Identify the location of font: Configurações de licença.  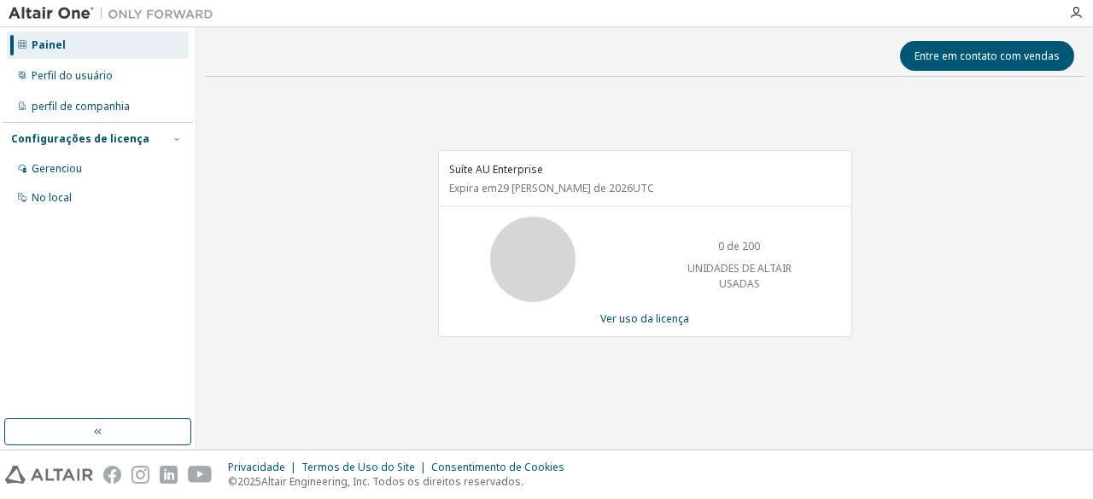
(80, 138).